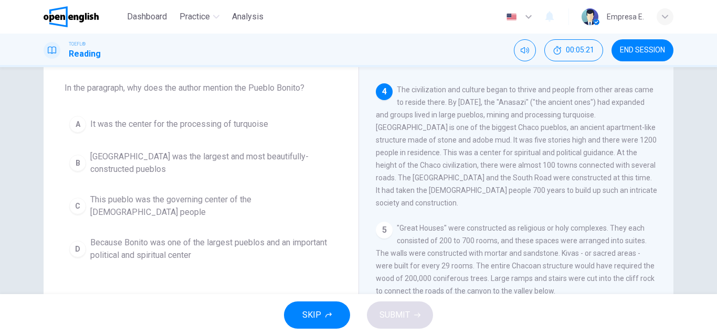 The height and width of the screenshot is (336, 717). What do you see at coordinates (179, 124) in the screenshot?
I see `span: It was the center for the processing of turquoise` at bounding box center [179, 124].